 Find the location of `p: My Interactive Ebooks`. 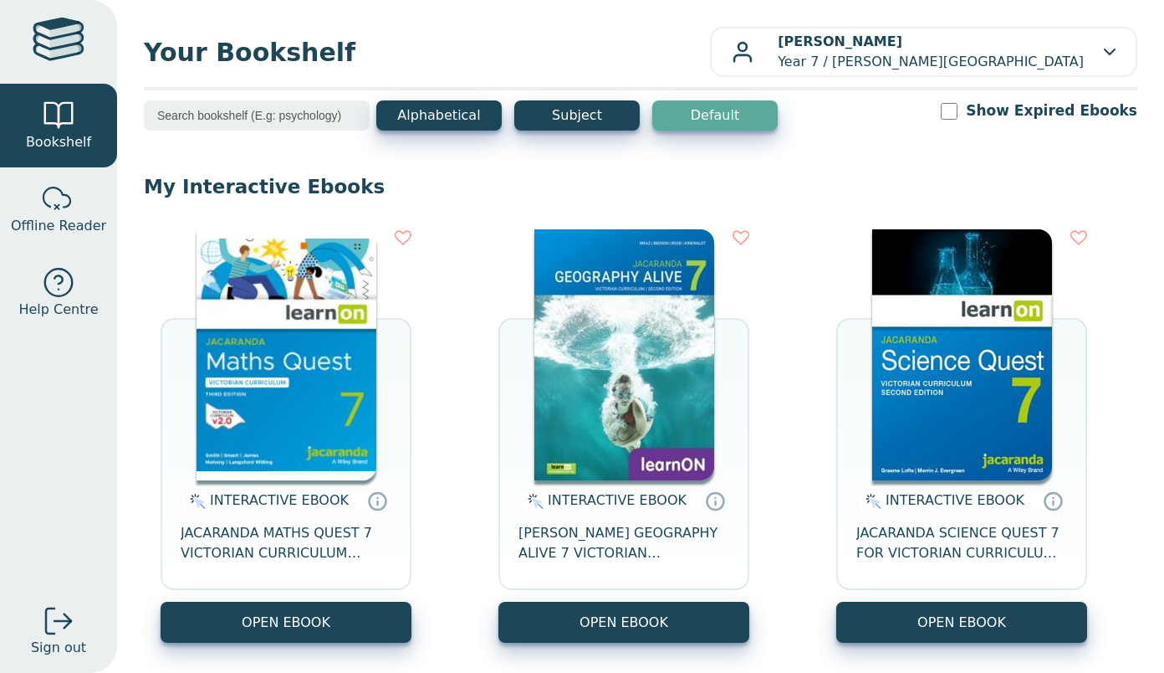

p: My Interactive Ebooks is located at coordinates (641, 187).